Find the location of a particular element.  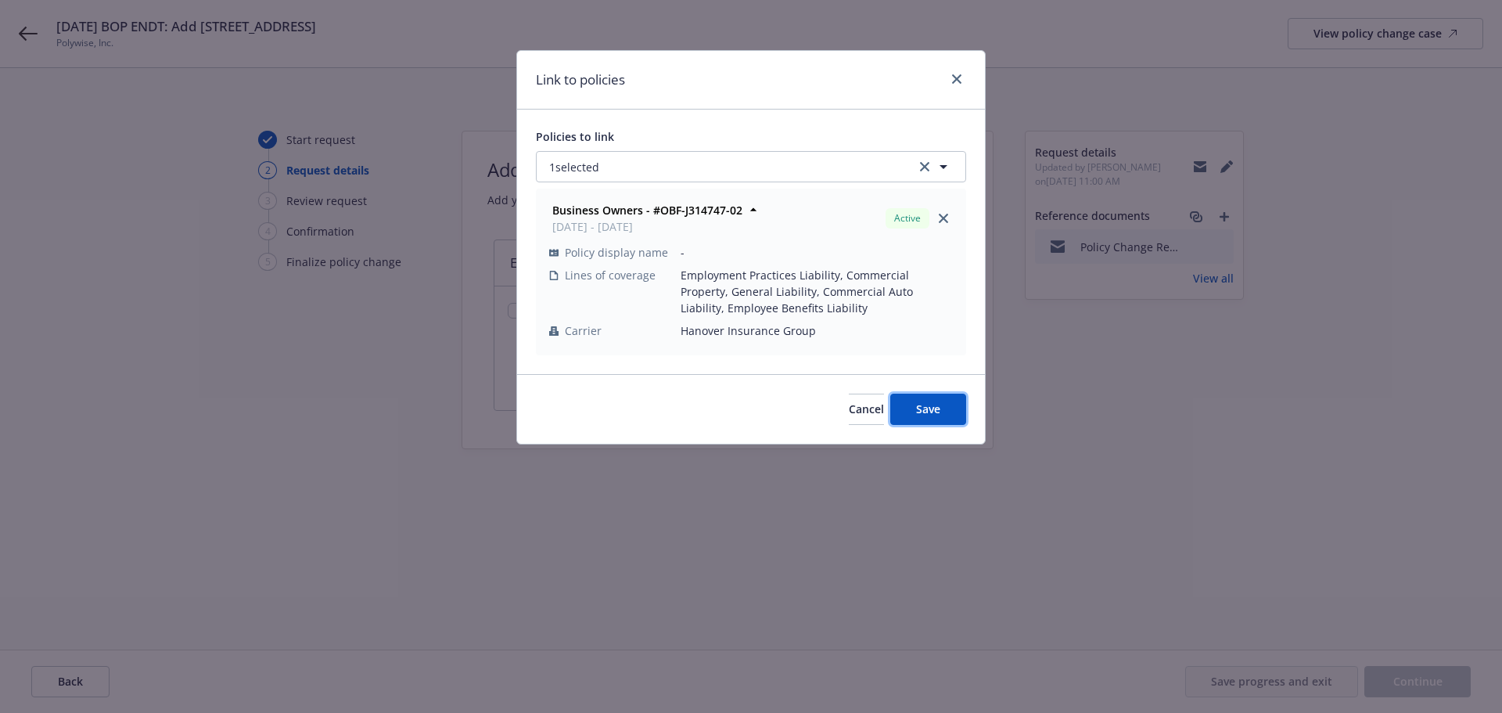

button: Cancel is located at coordinates (866, 409).